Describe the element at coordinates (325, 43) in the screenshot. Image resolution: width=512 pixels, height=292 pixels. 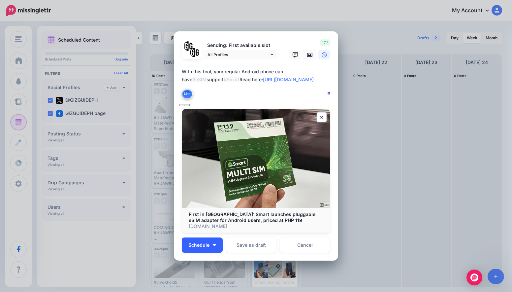
I see `span: 172` at that location.